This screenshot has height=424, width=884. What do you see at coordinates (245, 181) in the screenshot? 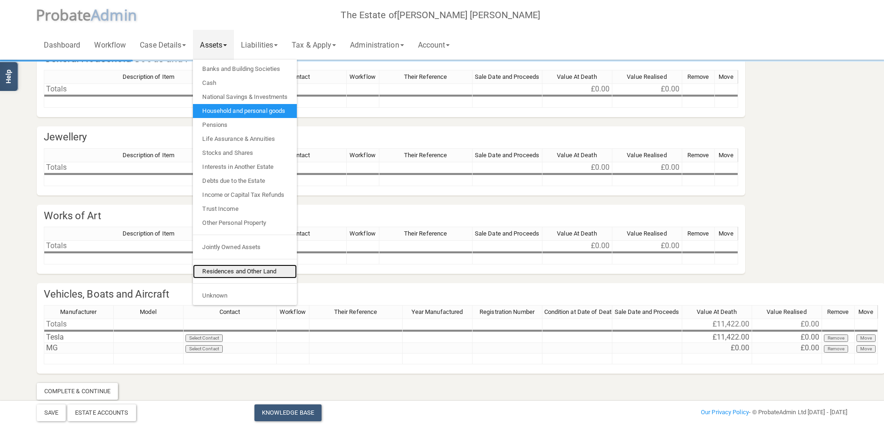
I see `a: Debts due to the Estate` at bounding box center [245, 181].